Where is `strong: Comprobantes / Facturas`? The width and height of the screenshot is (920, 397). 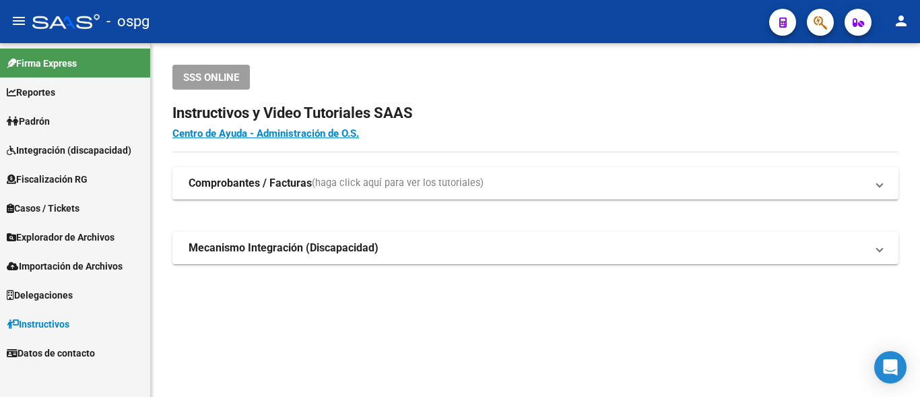 strong: Comprobantes / Facturas is located at coordinates (250, 183).